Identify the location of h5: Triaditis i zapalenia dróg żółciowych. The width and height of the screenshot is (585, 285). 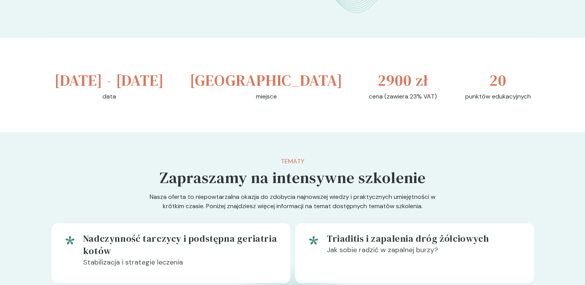
(424, 239).